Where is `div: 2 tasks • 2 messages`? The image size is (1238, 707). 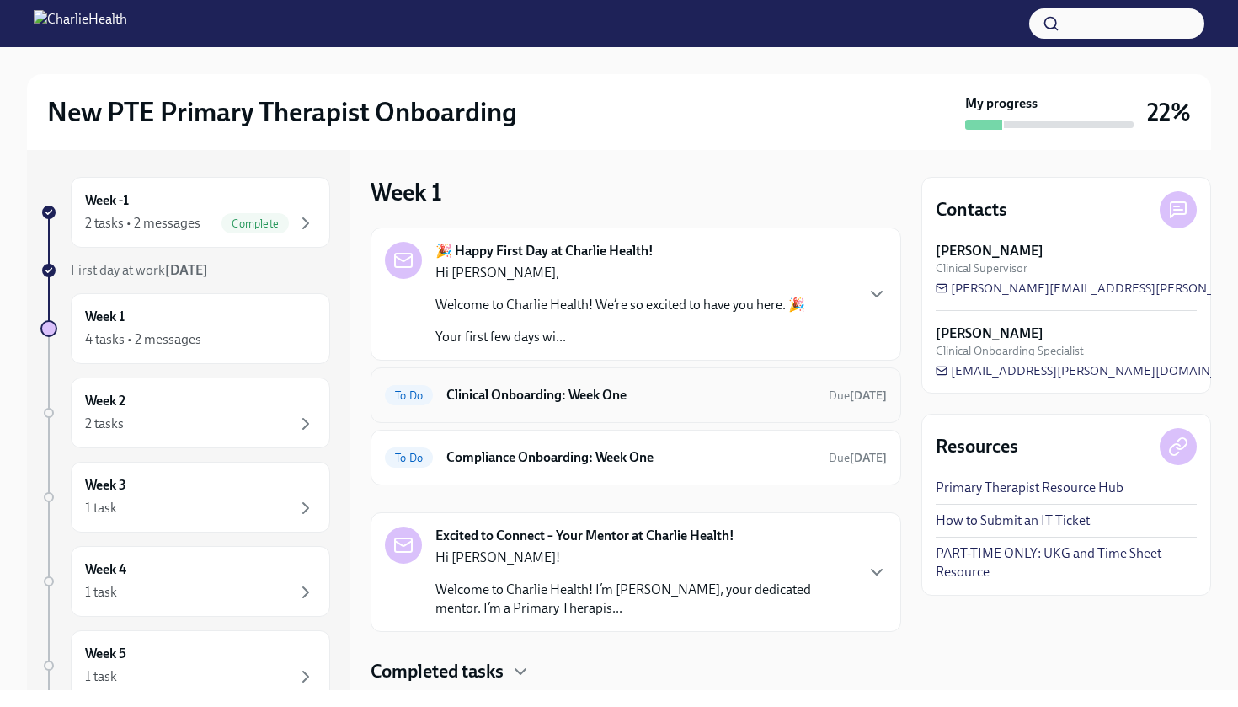 div: 2 tasks • 2 messages is located at coordinates (142, 223).